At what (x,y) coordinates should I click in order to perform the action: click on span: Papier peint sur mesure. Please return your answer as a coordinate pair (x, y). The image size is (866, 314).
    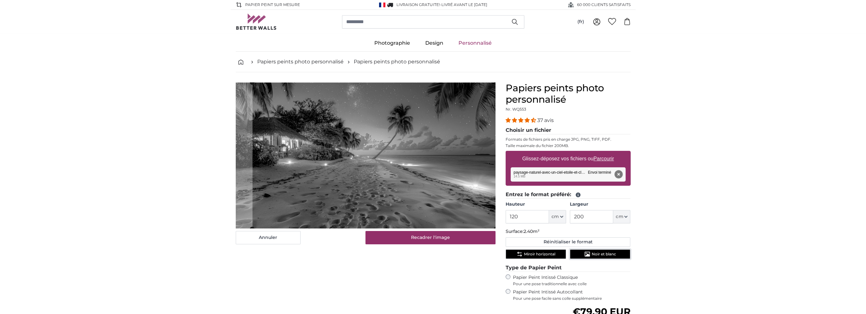
    Looking at the image, I should click on (272, 5).